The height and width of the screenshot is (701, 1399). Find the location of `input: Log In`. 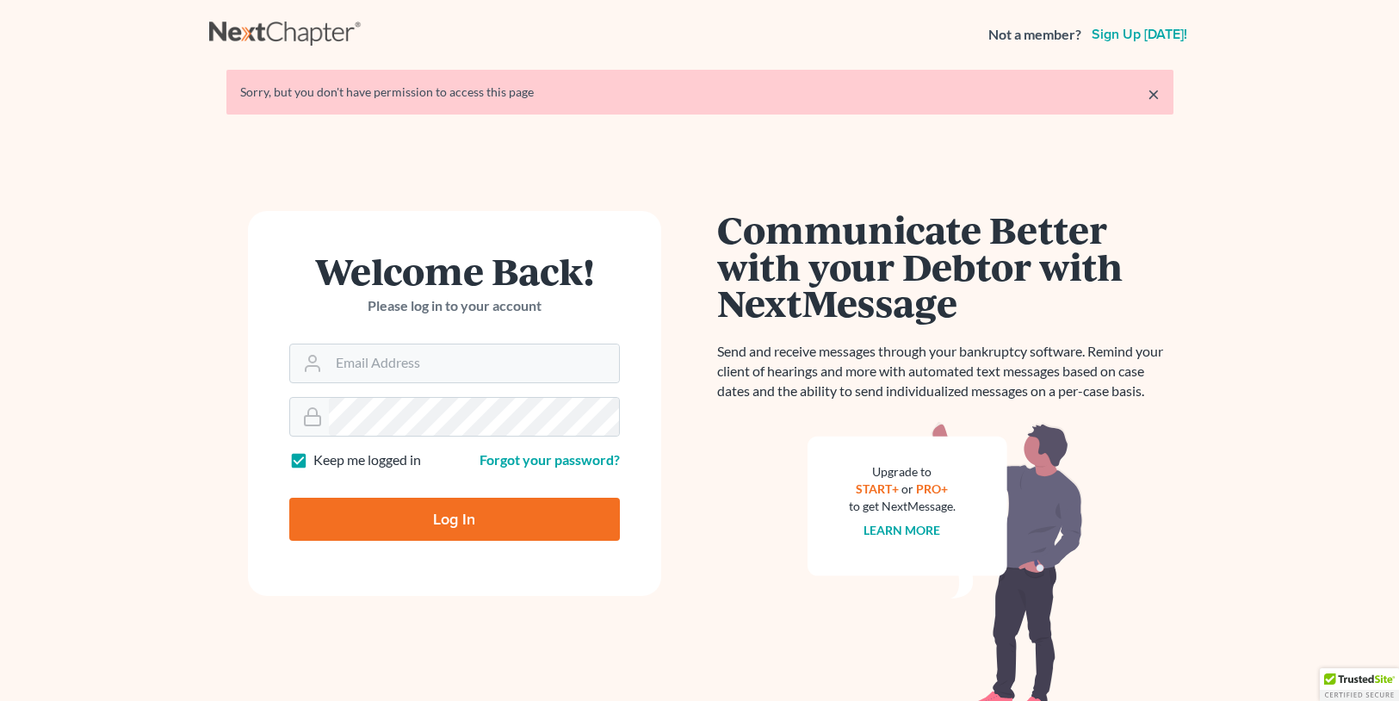

input: Log In is located at coordinates (455, 519).